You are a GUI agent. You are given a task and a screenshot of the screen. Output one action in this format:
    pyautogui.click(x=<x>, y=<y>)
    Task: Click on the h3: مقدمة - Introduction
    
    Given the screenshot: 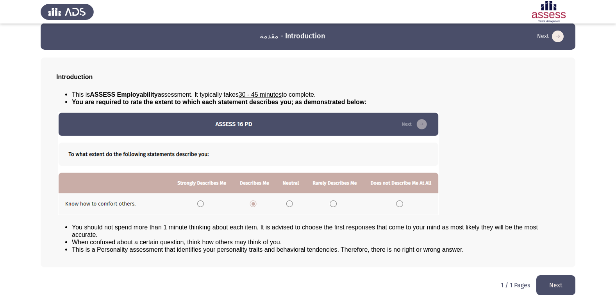 What is the action you would take?
    pyautogui.click(x=292, y=36)
    